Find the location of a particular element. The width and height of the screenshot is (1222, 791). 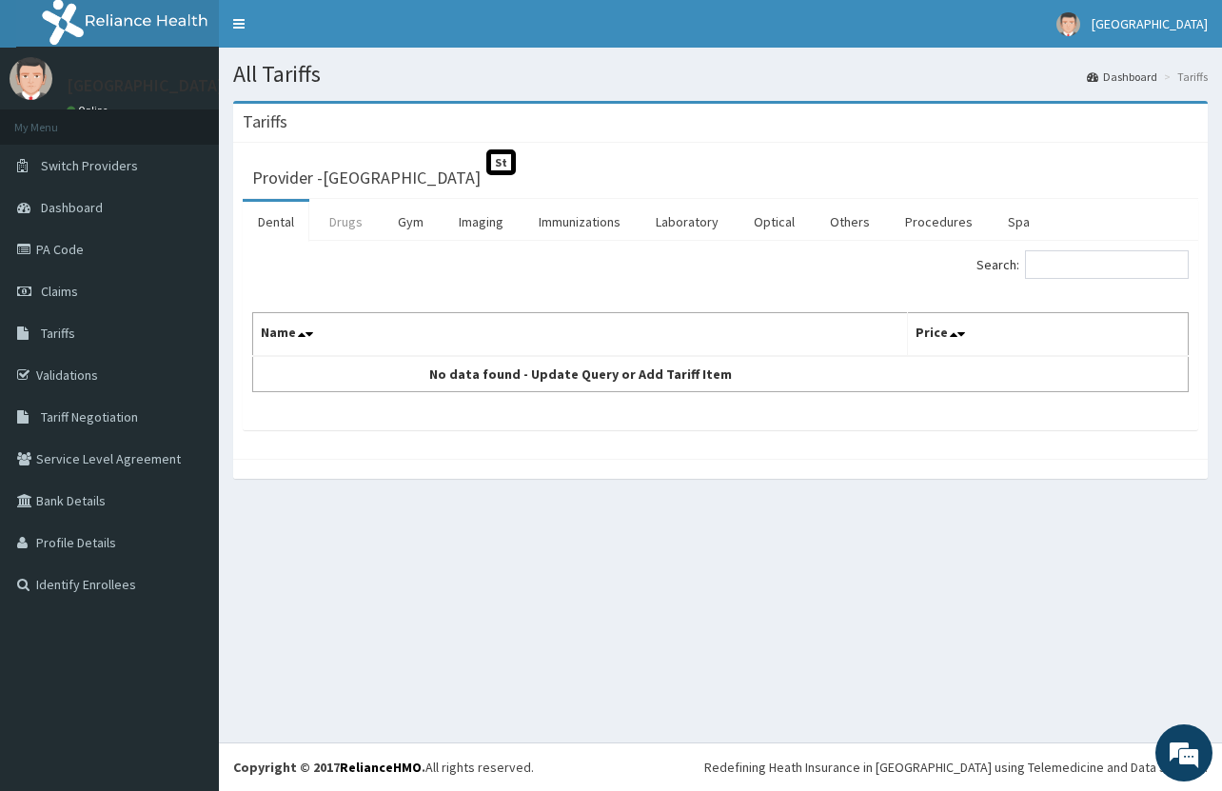

a: Dashboard is located at coordinates (1122, 76).